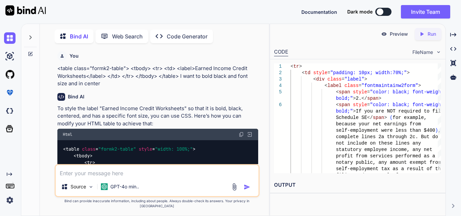 This screenshot has width=461, height=216. I want to click on button: Documentation, so click(319, 12).